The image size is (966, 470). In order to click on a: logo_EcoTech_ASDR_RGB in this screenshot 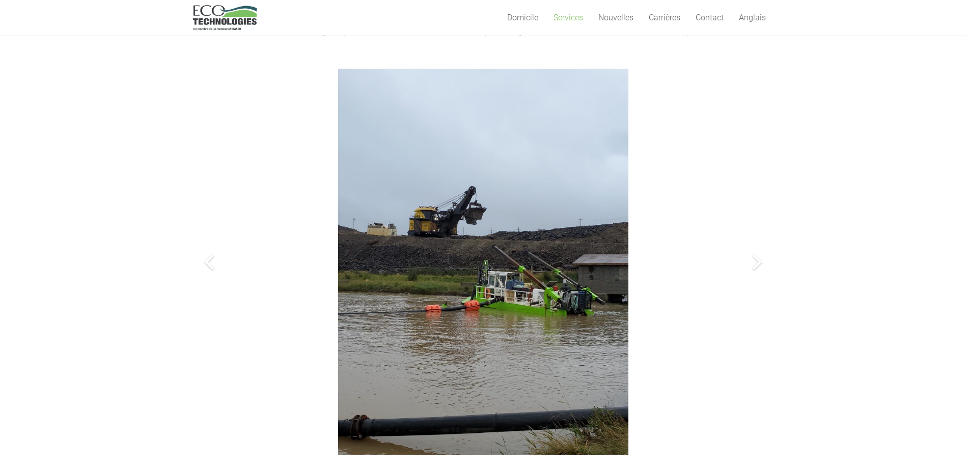, I will do `click(224, 18)`.